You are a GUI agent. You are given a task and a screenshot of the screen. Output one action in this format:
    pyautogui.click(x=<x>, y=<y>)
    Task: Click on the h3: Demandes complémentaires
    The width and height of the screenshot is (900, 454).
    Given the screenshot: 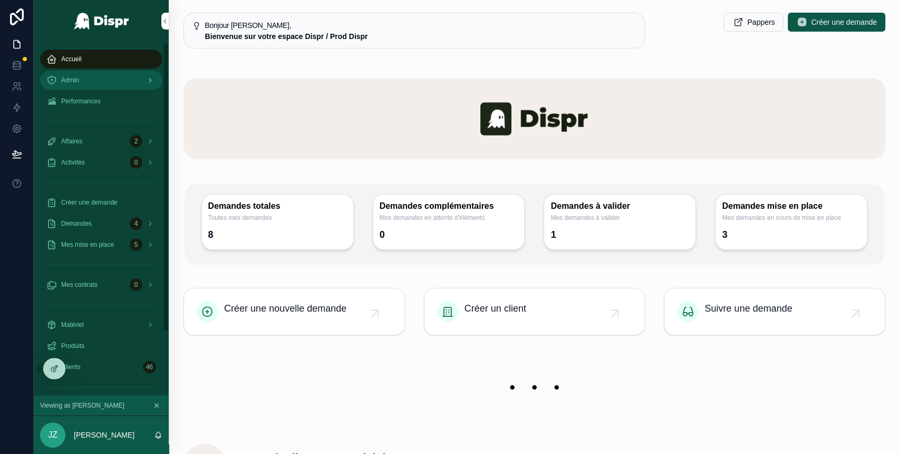 What is the action you would take?
    pyautogui.click(x=449, y=206)
    